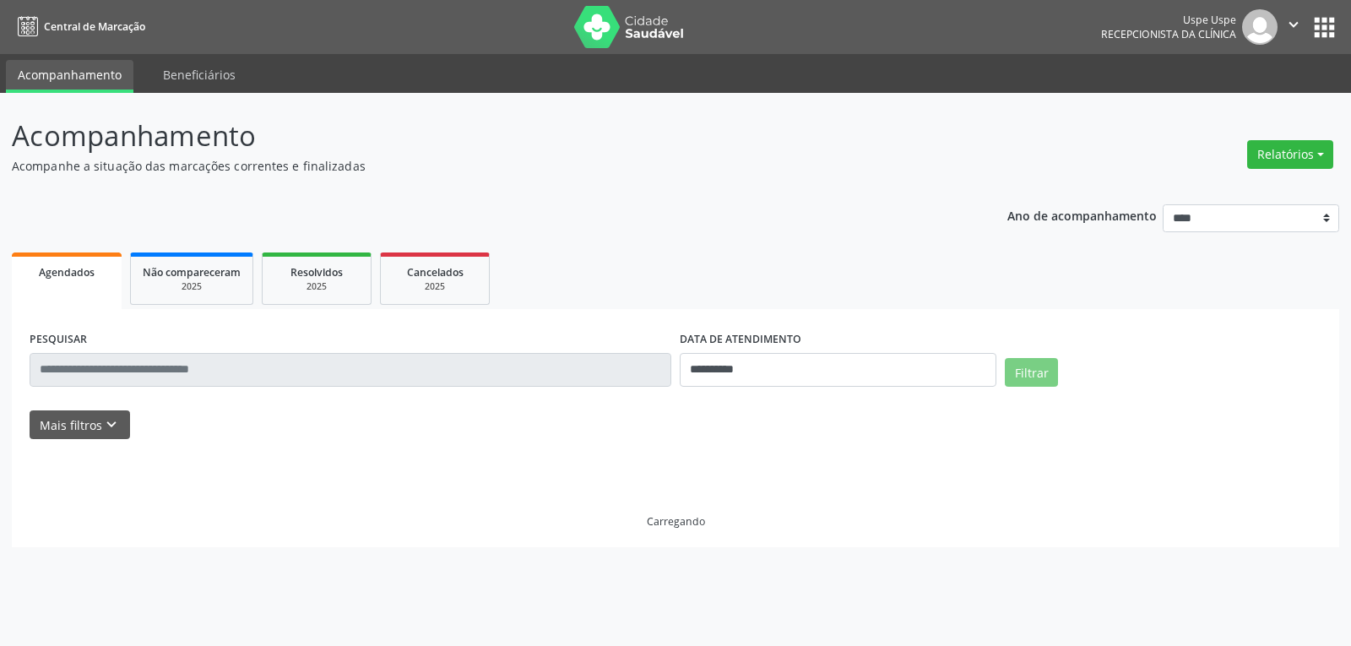 The width and height of the screenshot is (1351, 646). I want to click on span: Recepcionista da clínica, so click(1168, 34).